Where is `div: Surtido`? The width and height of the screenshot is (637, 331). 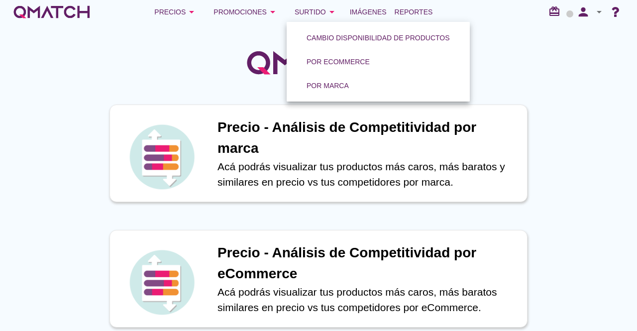 div: Surtido is located at coordinates (316, 12).